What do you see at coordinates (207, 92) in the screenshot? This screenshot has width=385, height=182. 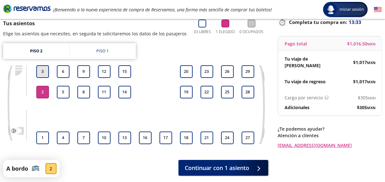 I see `button: 22` at bounding box center [207, 92].